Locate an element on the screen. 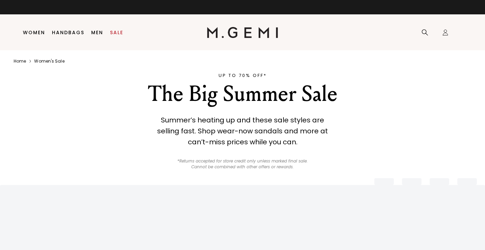  a: Women is located at coordinates (34, 32).